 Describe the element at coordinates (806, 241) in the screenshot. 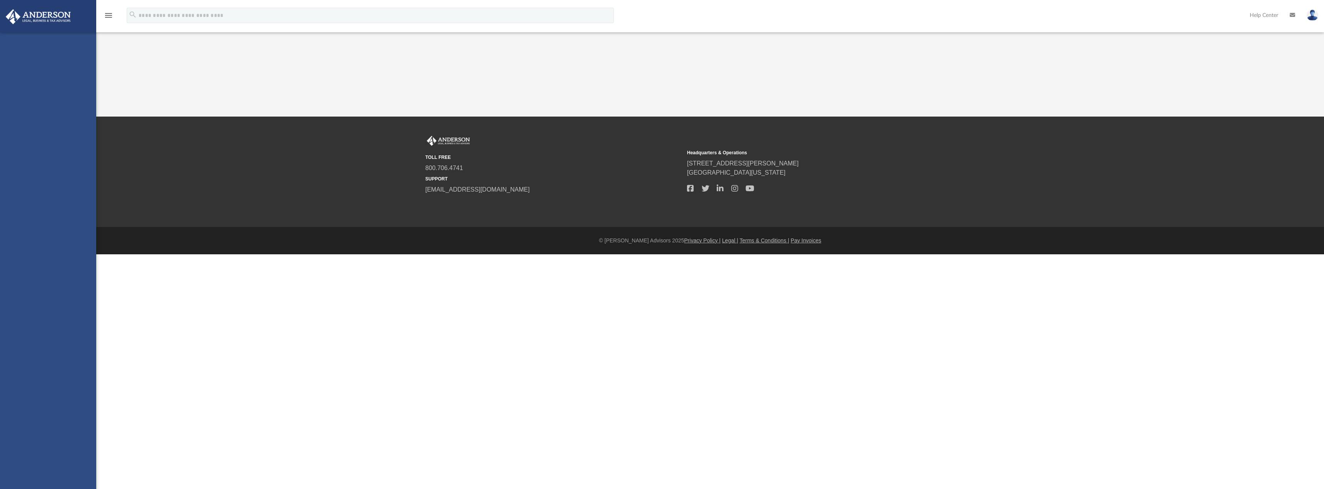

I see `a: Pay Invoices` at that location.